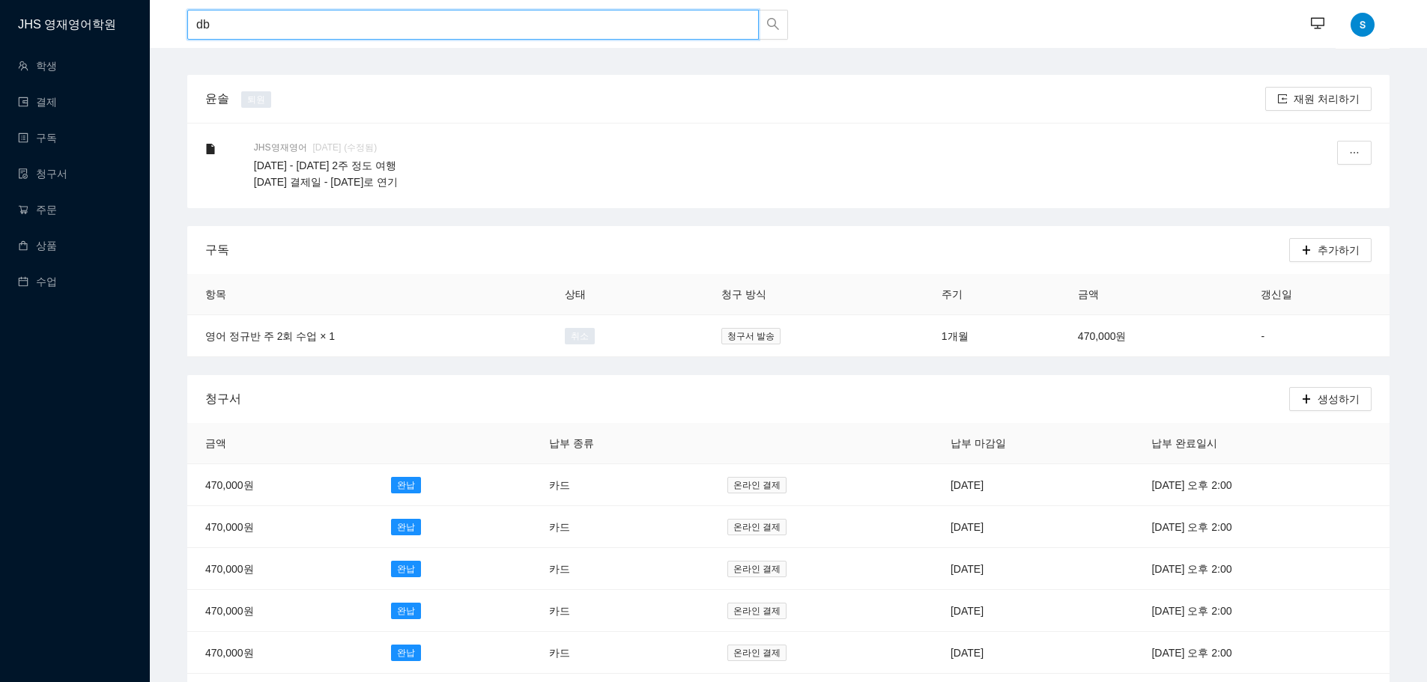 This screenshot has height=682, width=1427. What do you see at coordinates (751, 336) in the screenshot?
I see `span: 청구서 발송` at bounding box center [751, 336].